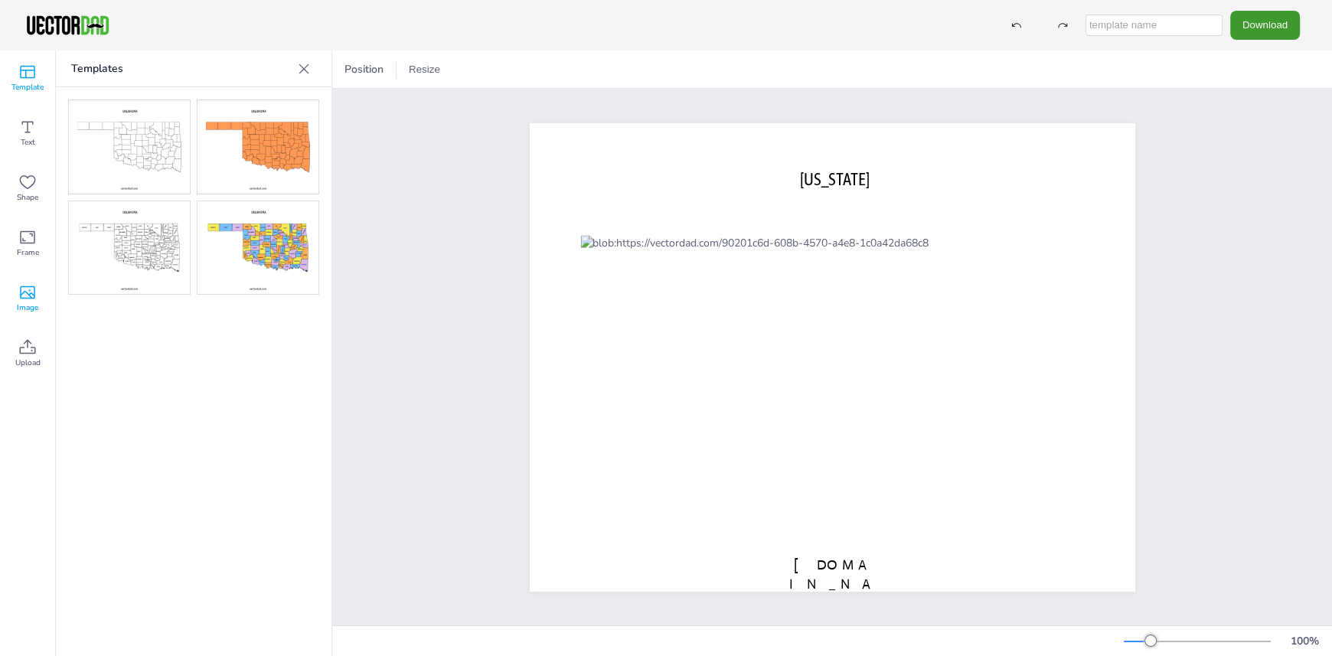  I want to click on img: okcm-l.jpg, so click(129, 248).